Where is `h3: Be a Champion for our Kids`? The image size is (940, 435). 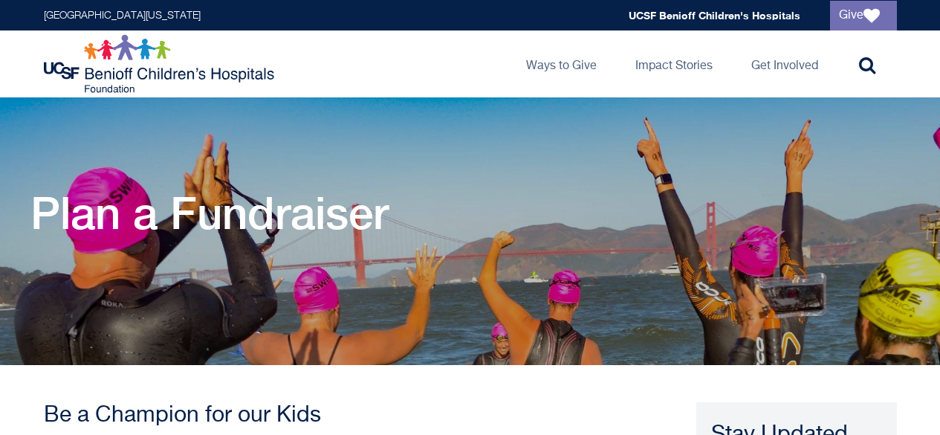
h3: Be a Champion for our Kids is located at coordinates (330, 415).